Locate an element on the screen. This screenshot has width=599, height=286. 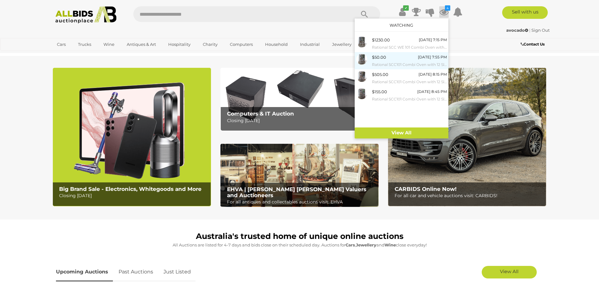
img: CARBIDS Online Now! is located at coordinates (467, 137).